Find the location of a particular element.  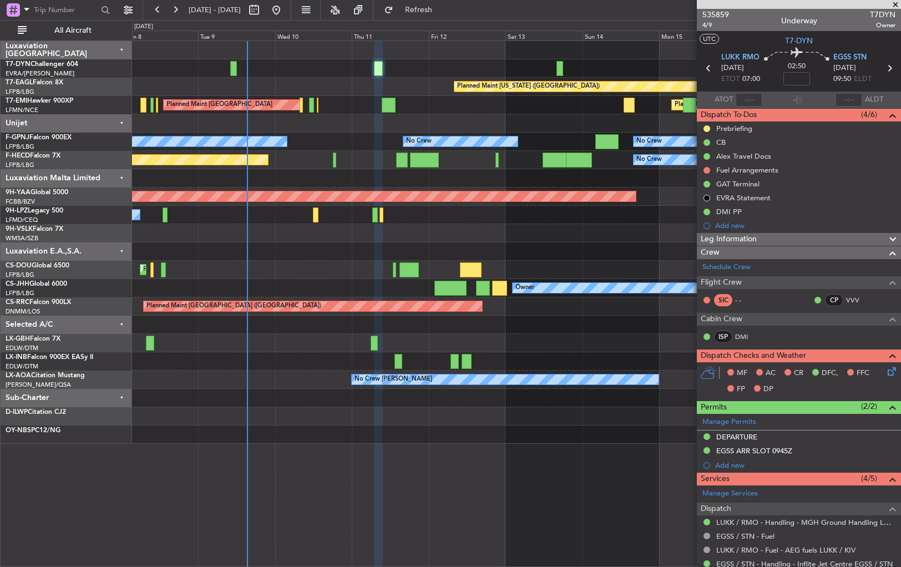

a: EDLW/DTM is located at coordinates (22, 366).